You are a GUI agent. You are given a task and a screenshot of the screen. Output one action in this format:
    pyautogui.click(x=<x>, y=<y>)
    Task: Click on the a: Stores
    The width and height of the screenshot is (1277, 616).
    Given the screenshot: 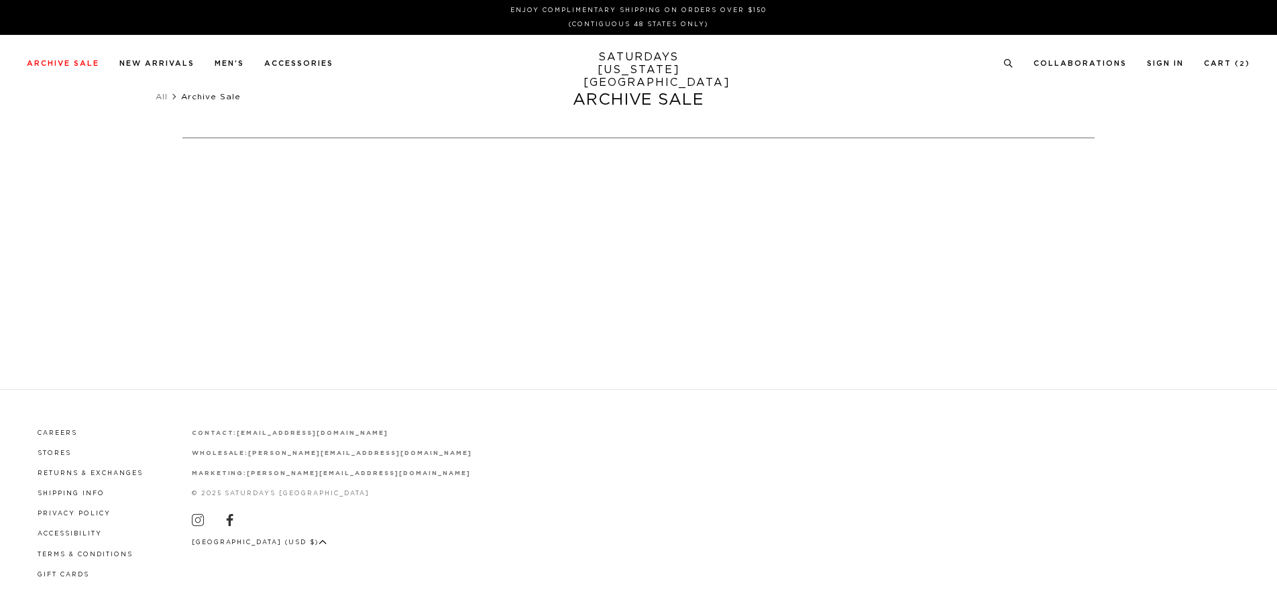 What is the action you would take?
    pyautogui.click(x=54, y=453)
    